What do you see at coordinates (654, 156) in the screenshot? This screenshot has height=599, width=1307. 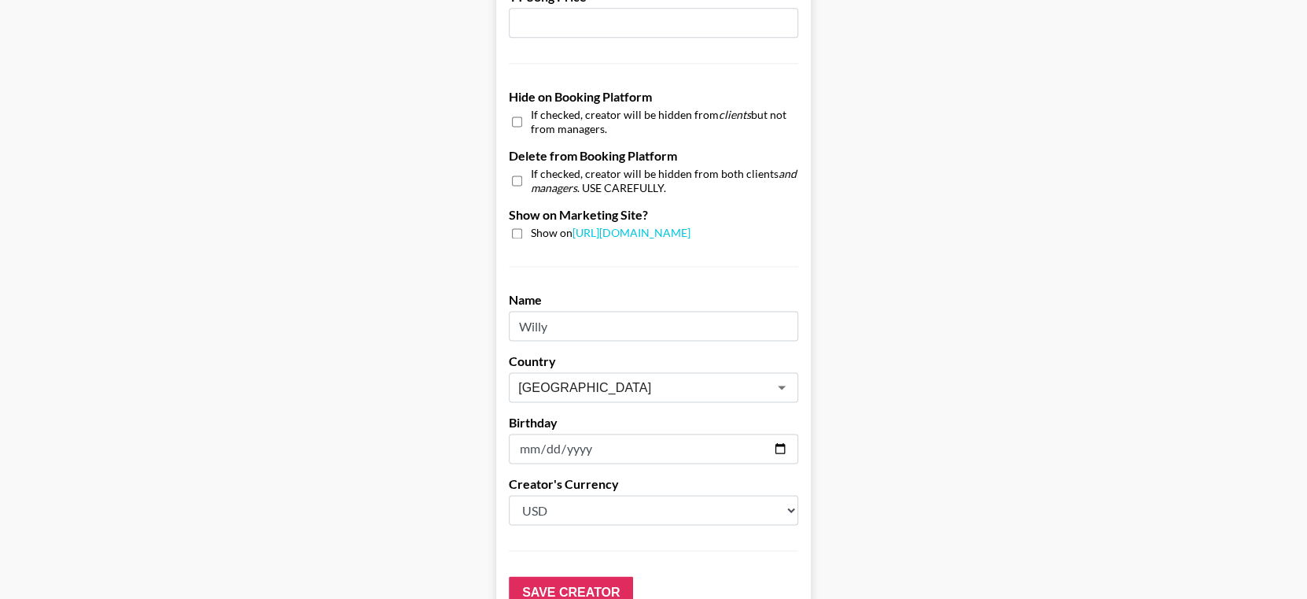 I see `label: Delete from Booking Platform` at bounding box center [654, 156].